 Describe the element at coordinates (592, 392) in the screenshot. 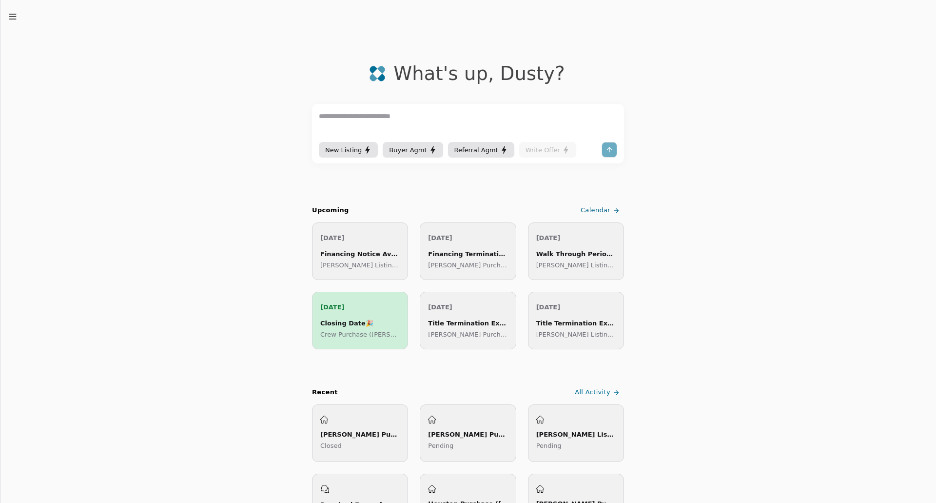

I see `span: All Activity` at that location.